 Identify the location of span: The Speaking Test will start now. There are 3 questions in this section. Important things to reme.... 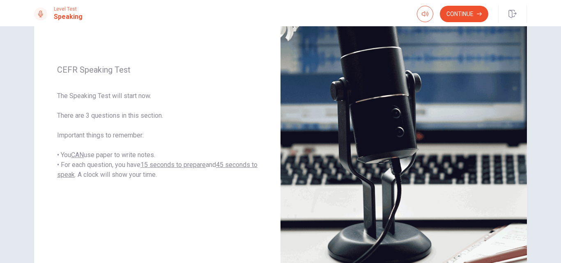
(157, 136).